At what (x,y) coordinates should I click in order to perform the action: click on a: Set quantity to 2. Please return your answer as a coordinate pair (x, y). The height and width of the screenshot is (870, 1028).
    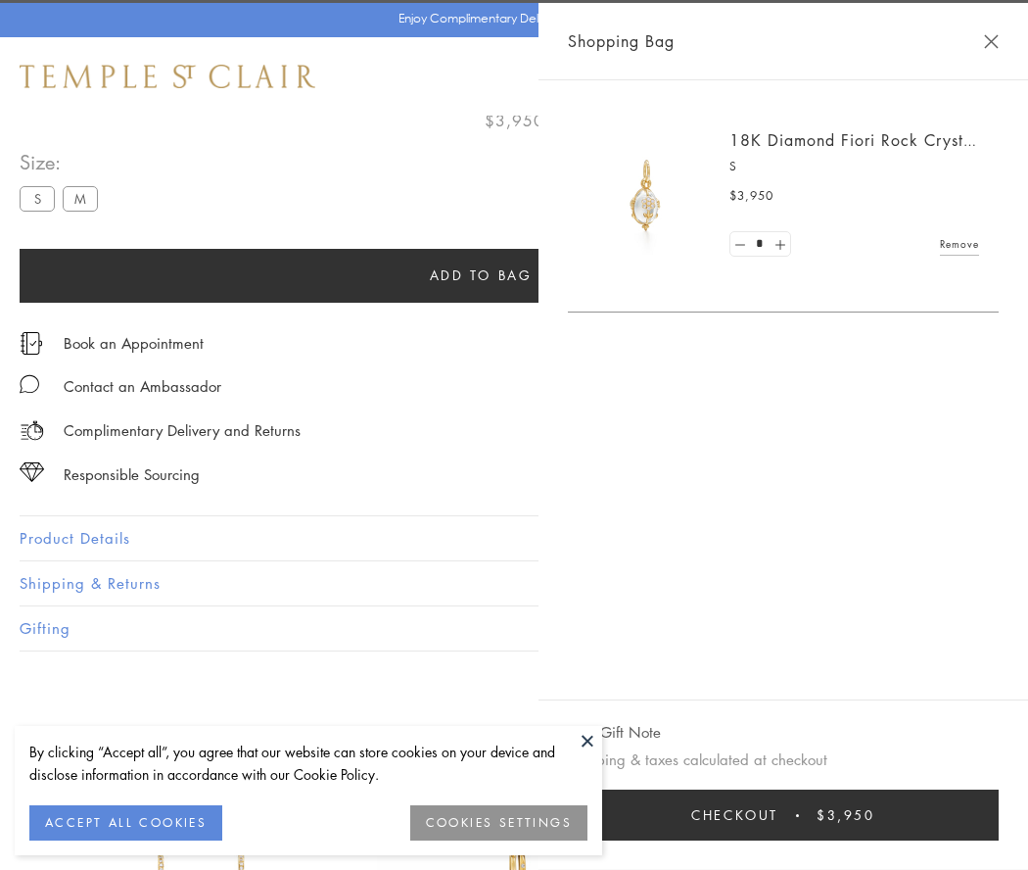
    Looking at the image, I should click on (779, 244).